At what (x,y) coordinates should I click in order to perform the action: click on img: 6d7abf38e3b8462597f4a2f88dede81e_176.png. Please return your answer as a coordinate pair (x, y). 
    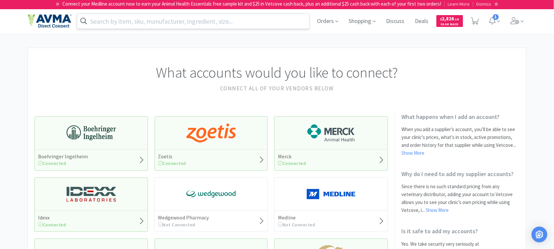
    Looking at the image, I should click on (331, 133).